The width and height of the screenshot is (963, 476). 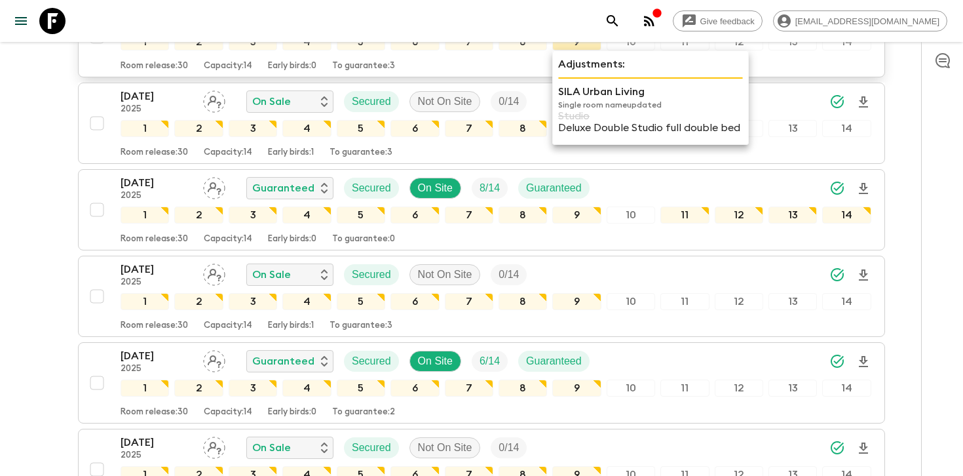 I want to click on p: To guarantee: 0, so click(x=364, y=239).